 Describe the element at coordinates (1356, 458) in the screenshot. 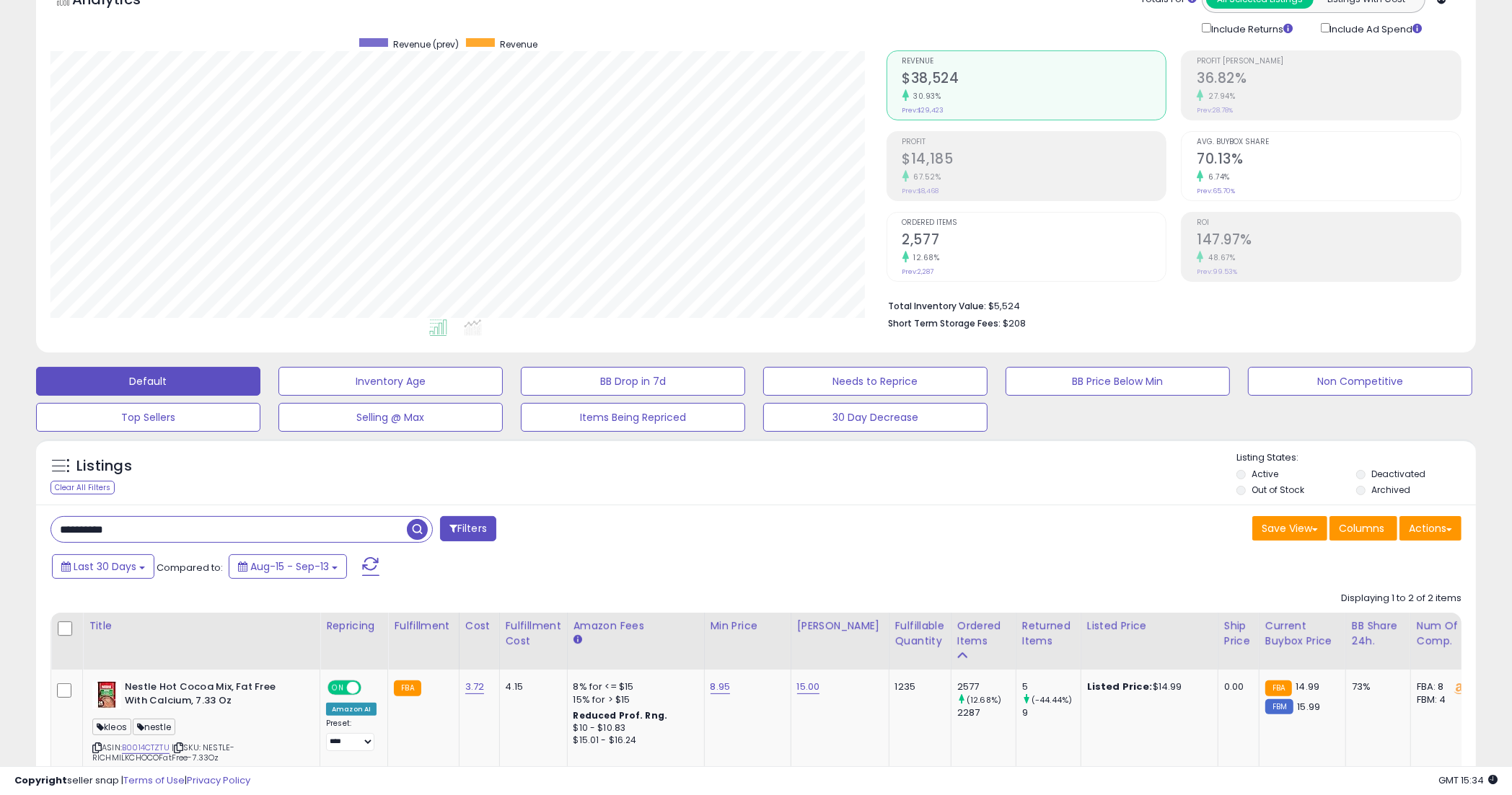

I see `p: Listing States:` at that location.